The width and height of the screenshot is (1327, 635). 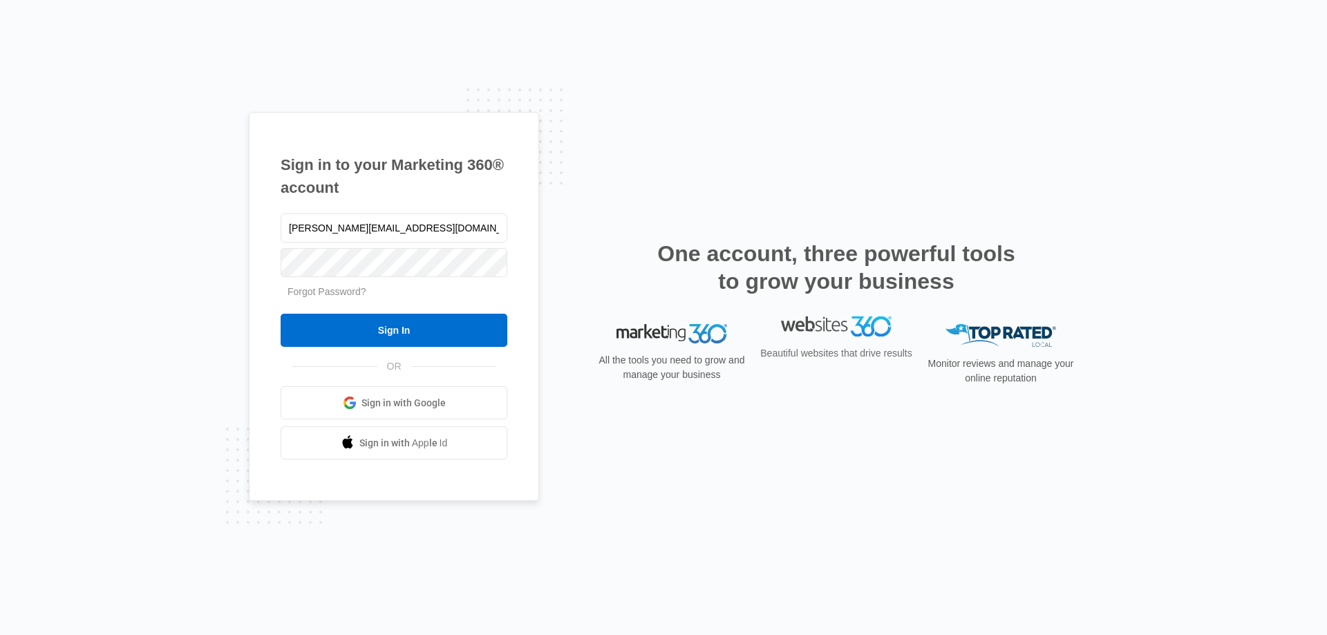 I want to click on span: Sign in with Google, so click(x=404, y=403).